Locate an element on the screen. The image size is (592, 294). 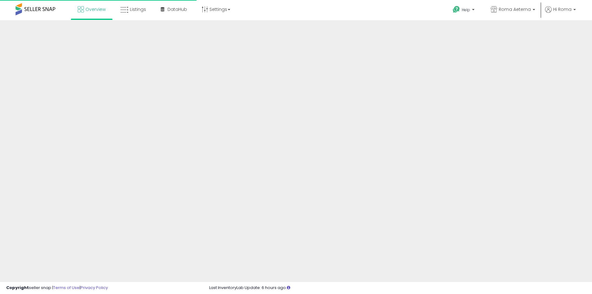
a: Help is located at coordinates (465, 11).